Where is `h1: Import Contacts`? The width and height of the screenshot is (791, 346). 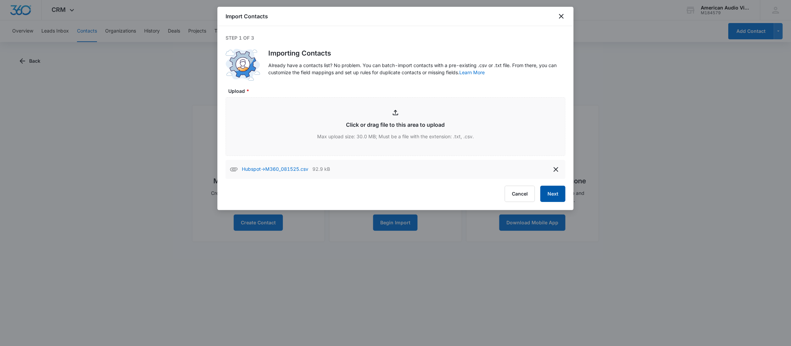
h1: Import Contacts is located at coordinates (247, 16).